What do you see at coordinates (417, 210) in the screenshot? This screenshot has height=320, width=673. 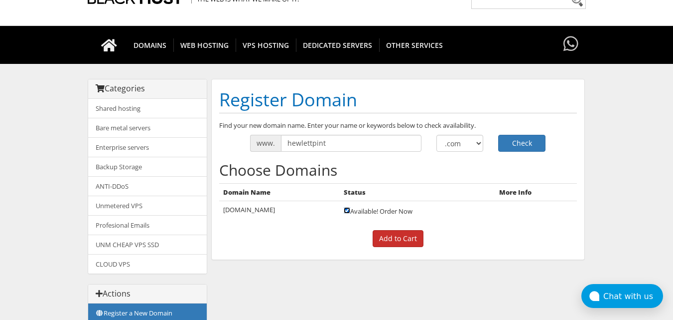 I see `td: Available! Order Now` at bounding box center [417, 210].